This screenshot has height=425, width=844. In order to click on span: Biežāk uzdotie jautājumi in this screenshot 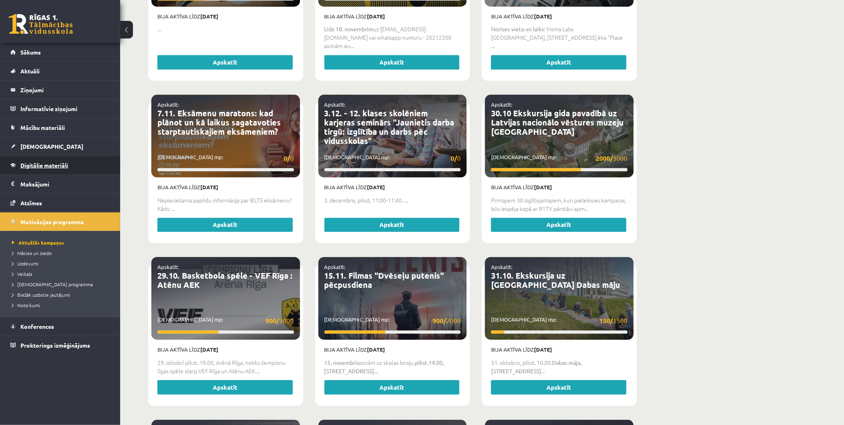, I will do `click(41, 295)`.